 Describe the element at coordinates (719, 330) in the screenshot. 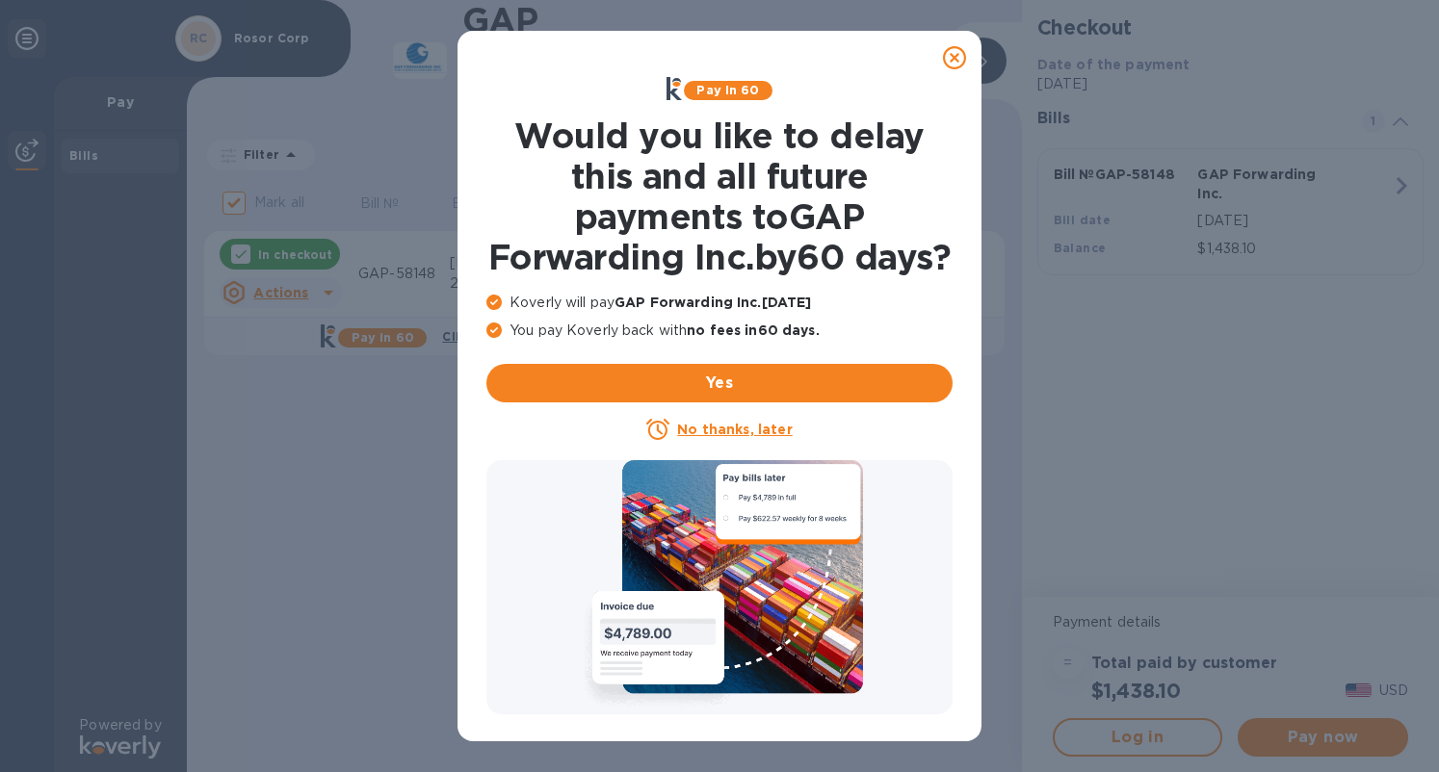

I see `p: You pay Koverly back with` at that location.